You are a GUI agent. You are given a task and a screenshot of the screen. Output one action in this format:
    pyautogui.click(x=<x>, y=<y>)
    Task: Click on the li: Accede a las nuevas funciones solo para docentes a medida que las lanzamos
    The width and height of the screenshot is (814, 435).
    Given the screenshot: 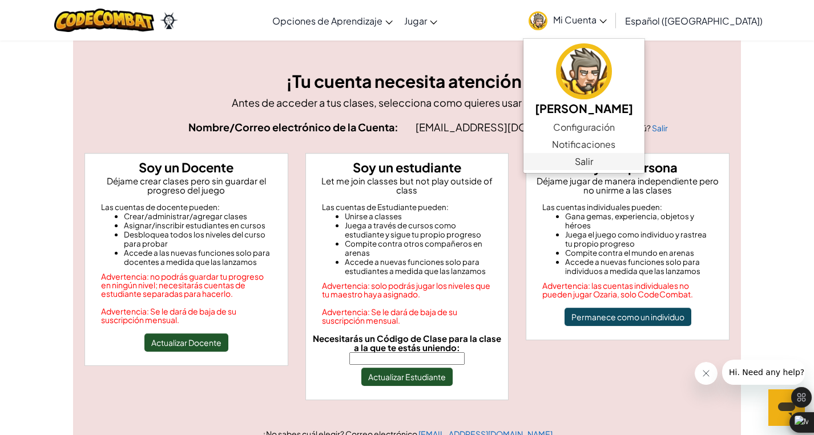 What is the action you would take?
    pyautogui.click(x=197, y=257)
    